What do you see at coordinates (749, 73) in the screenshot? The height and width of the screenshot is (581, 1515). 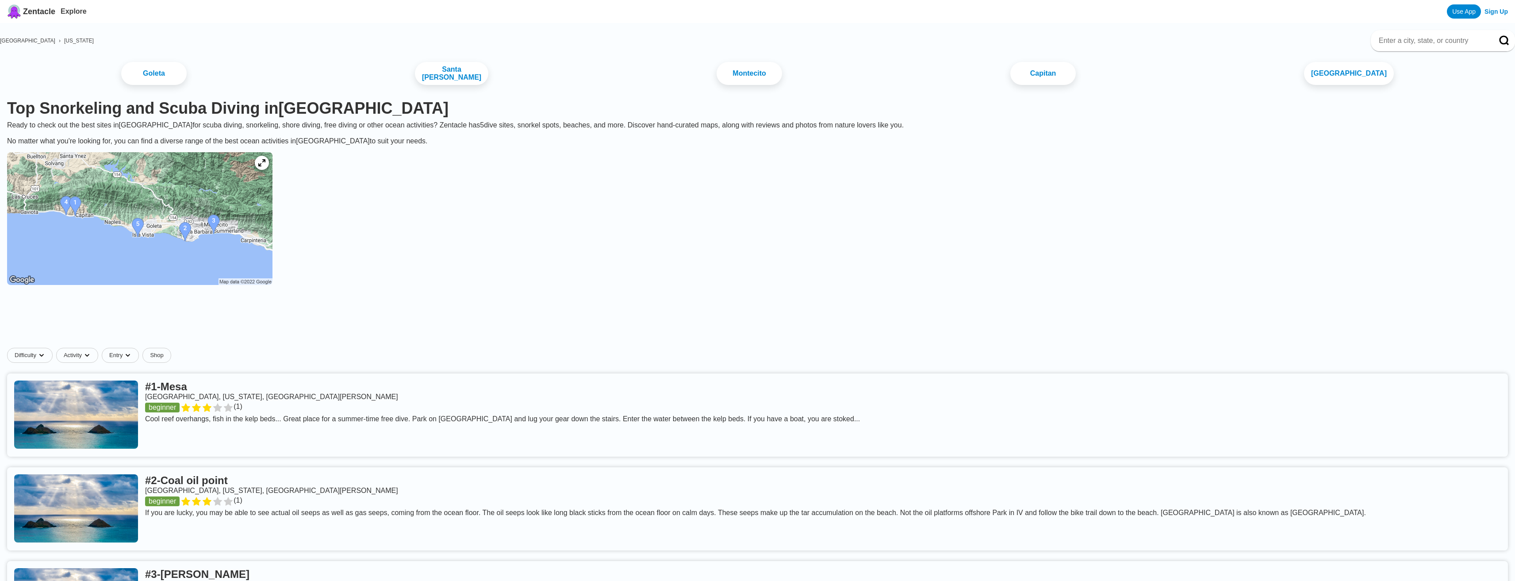 I see `a: Montecito` at bounding box center [749, 73].